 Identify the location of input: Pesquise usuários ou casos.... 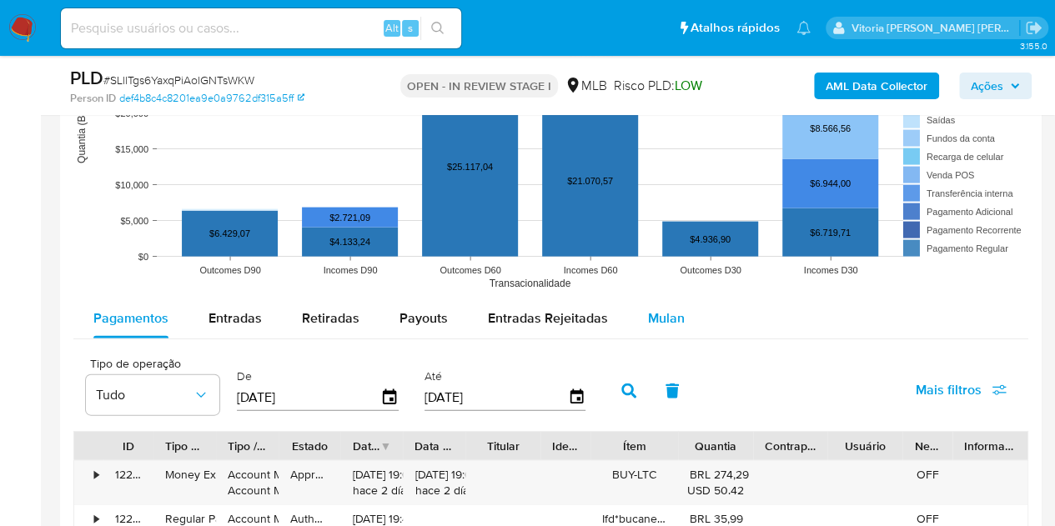
(261, 28).